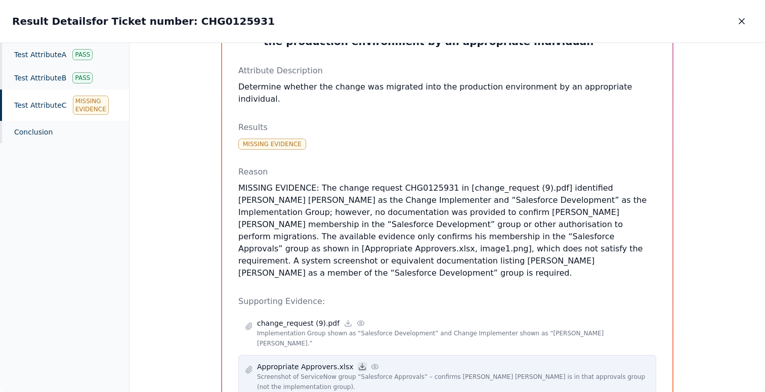 Image resolution: width=765 pixels, height=392 pixels. I want to click on p: Attribute Description, so click(447, 71).